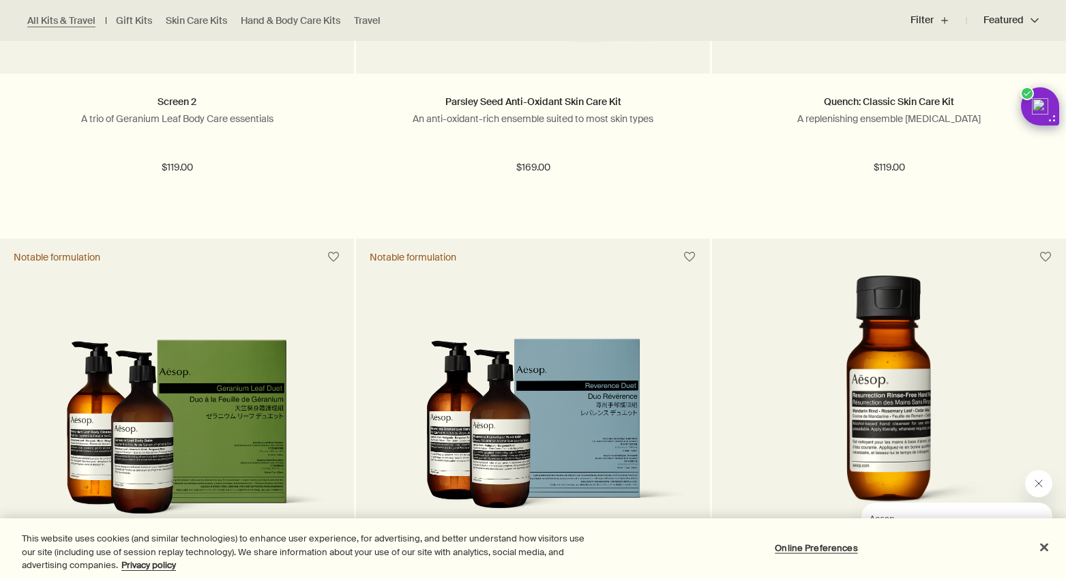 The image size is (1066, 579). Describe the element at coordinates (290, 20) in the screenshot. I see `a: Hand & Body Care Kits` at that location.